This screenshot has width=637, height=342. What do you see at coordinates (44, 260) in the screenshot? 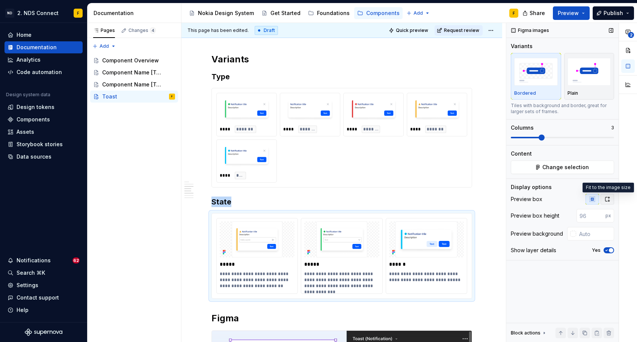
I see `button: Notifications62` at bounding box center [44, 260].